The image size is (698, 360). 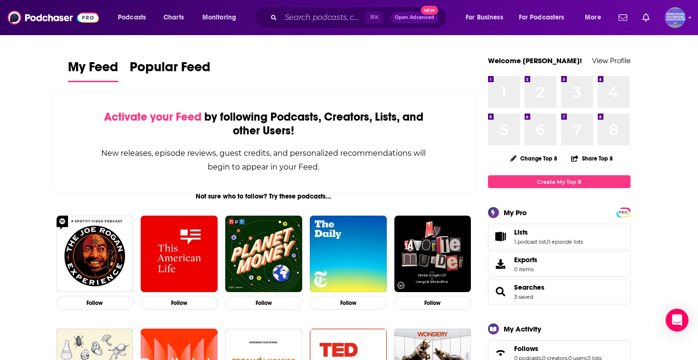 What do you see at coordinates (348, 254) in the screenshot?
I see `a: The Daily` at bounding box center [348, 254].